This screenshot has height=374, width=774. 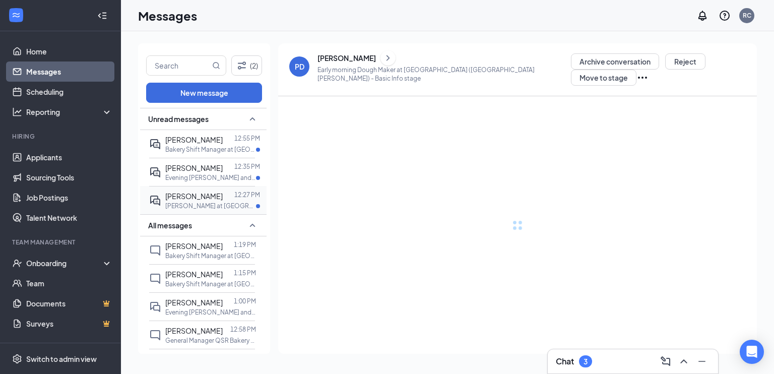 What do you see at coordinates (751, 352) in the screenshot?
I see `div: Open Intercom Messenger` at bounding box center [751, 352].